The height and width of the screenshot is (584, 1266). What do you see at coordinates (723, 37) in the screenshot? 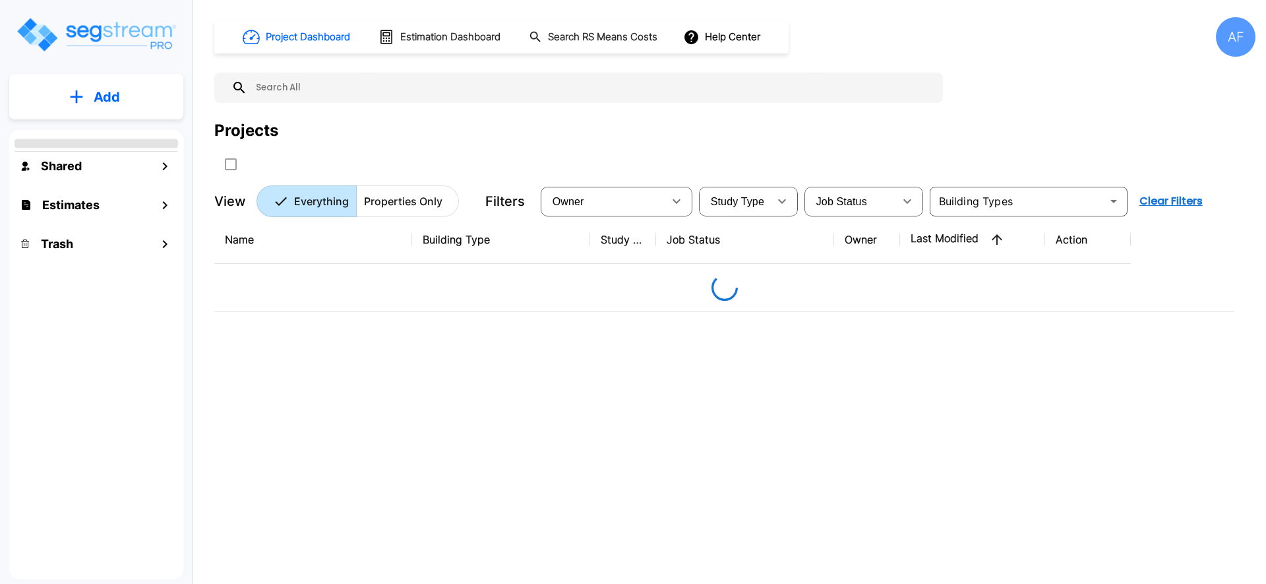
I see `button: Help Center` at bounding box center [723, 37].